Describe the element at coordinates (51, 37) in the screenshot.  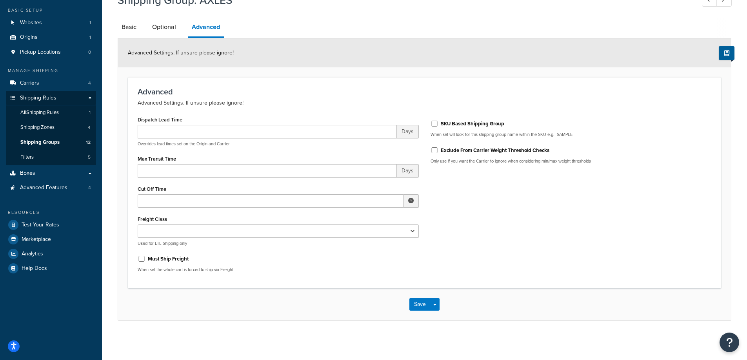
I see `li: Origins` at that location.